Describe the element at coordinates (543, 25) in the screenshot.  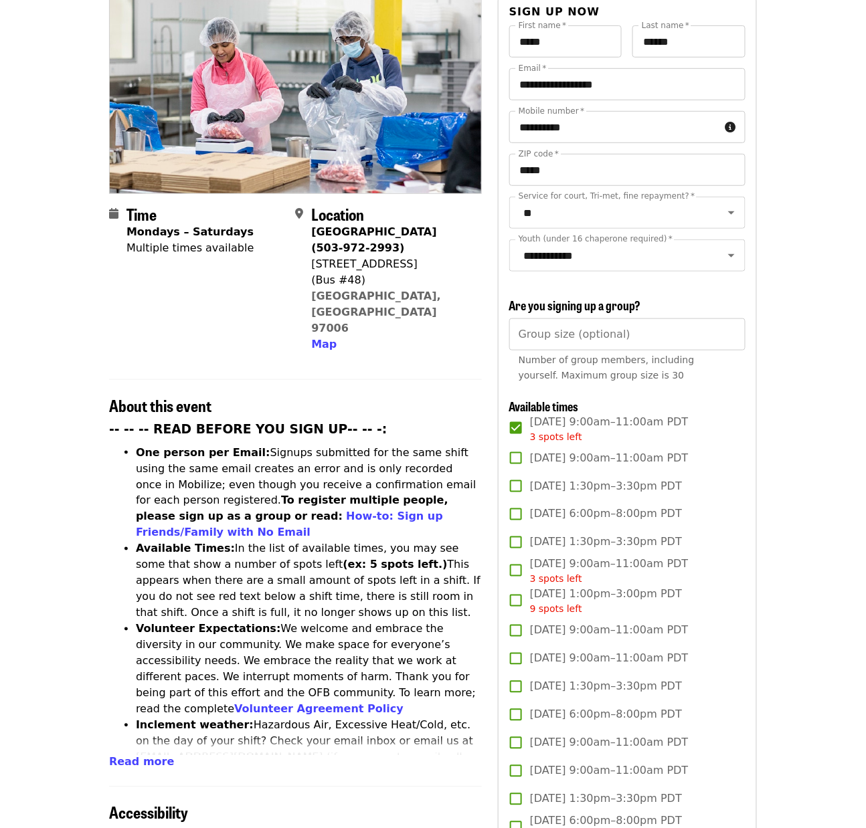
I see `label: First name` at that location.